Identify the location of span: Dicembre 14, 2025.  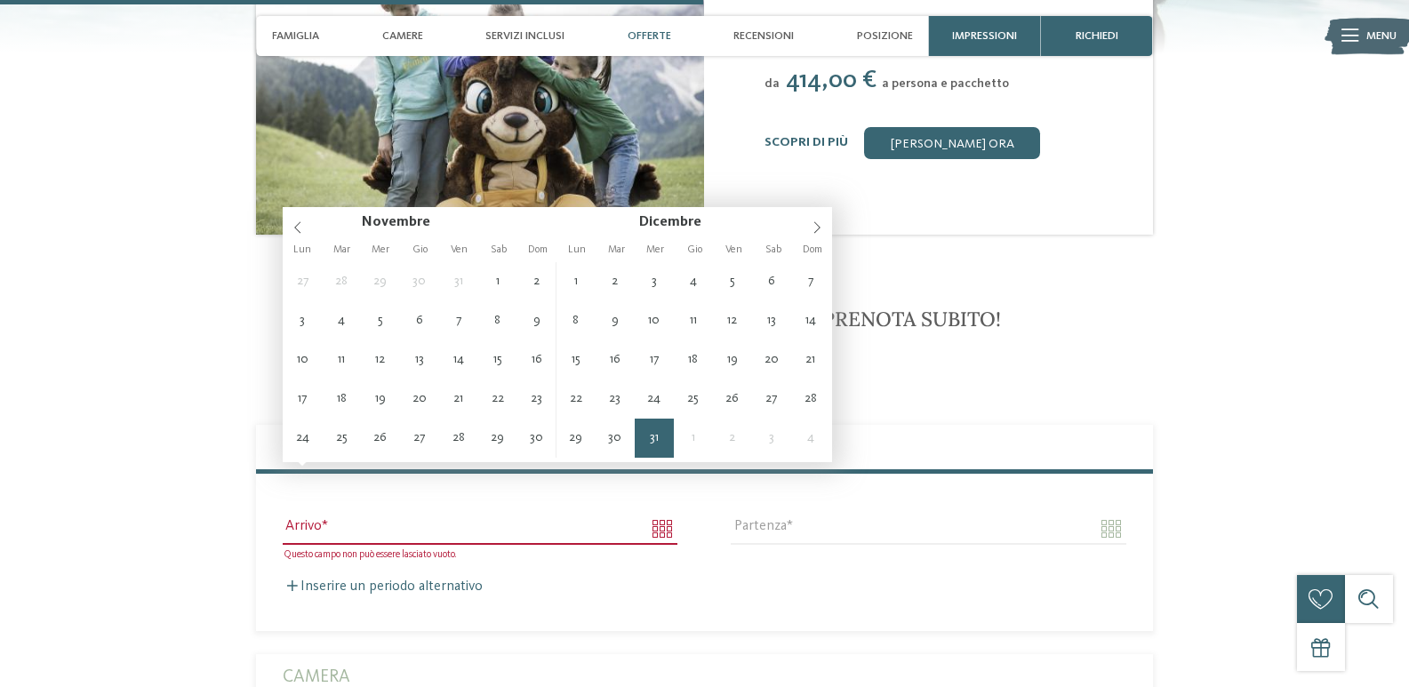
(811, 321).